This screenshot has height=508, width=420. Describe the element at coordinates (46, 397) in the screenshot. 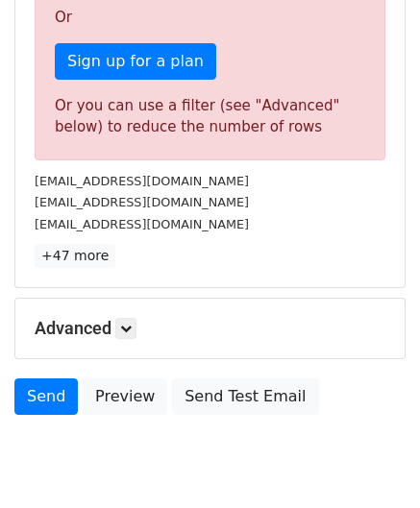

I see `a: Send` at that location.